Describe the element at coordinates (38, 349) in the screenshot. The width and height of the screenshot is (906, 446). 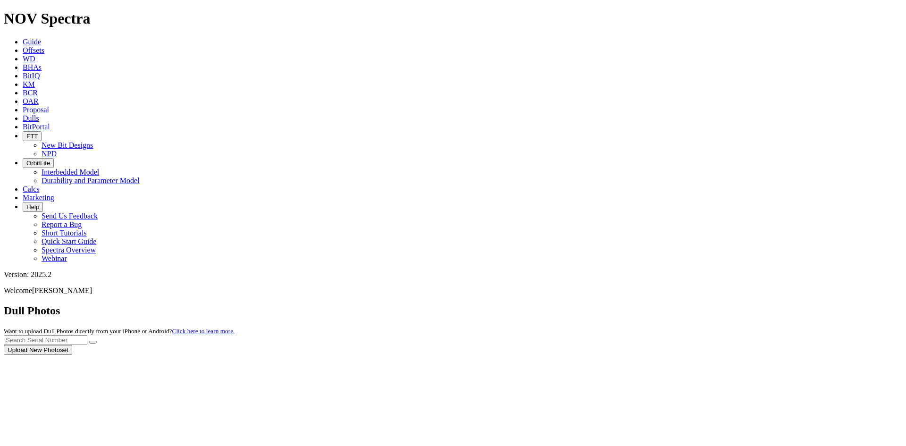
I see `button: Upload New Photoset` at that location.